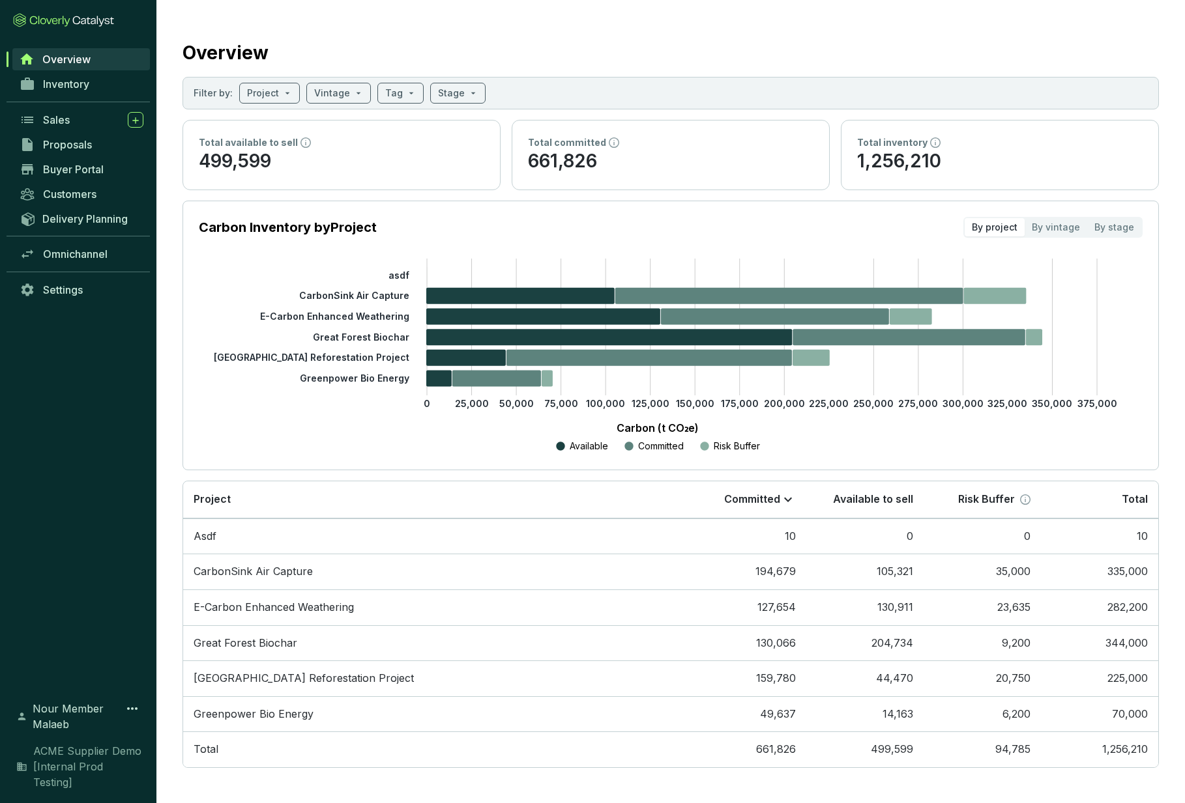 This screenshot has width=1185, height=803. I want to click on tspan: asdf, so click(399, 275).